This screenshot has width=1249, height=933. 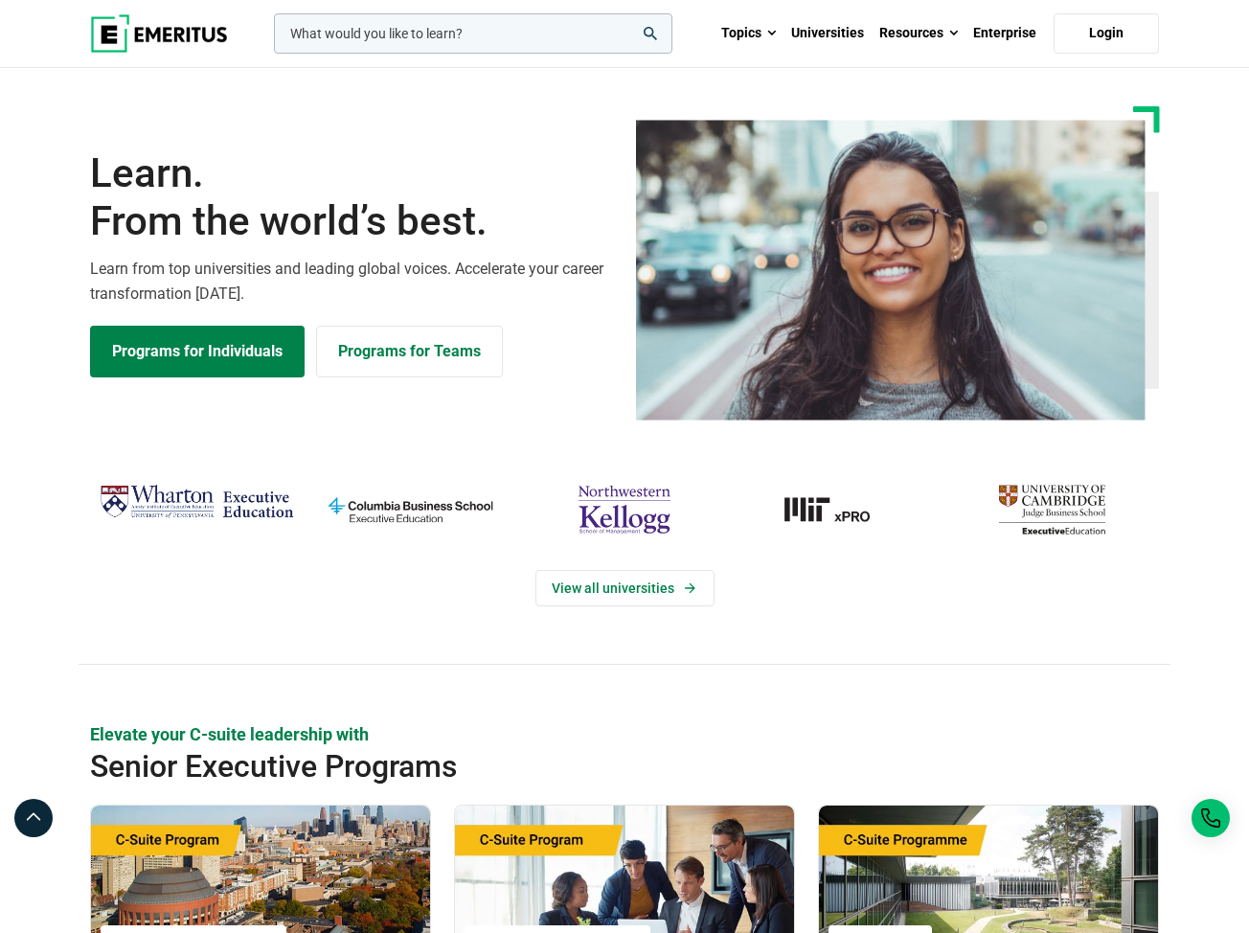 I want to click on img: cambridge-judge-business-school, so click(x=1052, y=510).